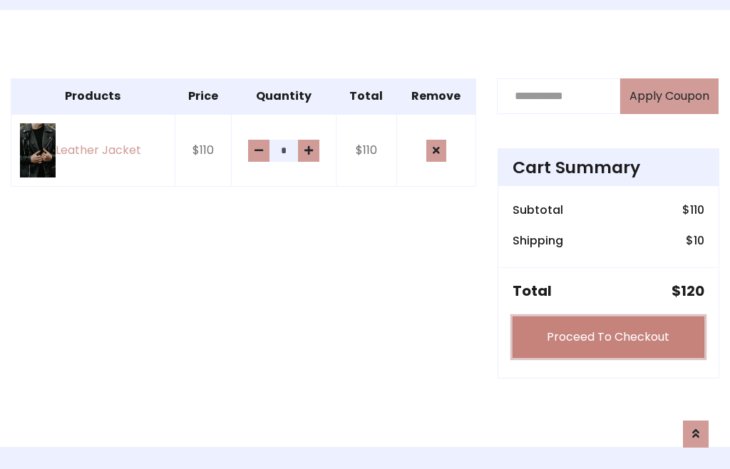  Describe the element at coordinates (435, 96) in the screenshot. I see `th: Remove` at that location.